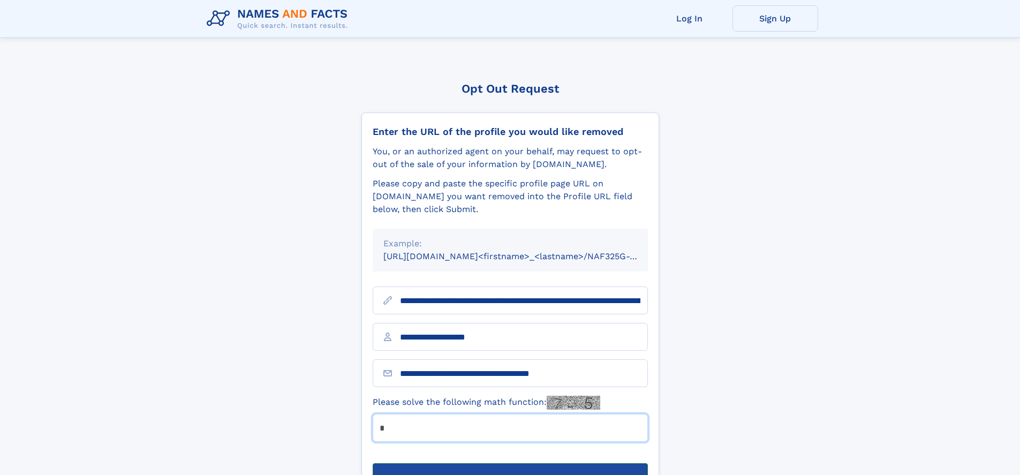  What do you see at coordinates (486, 403) in the screenshot?
I see `label: Please solve the following math function:` at bounding box center [486, 403].